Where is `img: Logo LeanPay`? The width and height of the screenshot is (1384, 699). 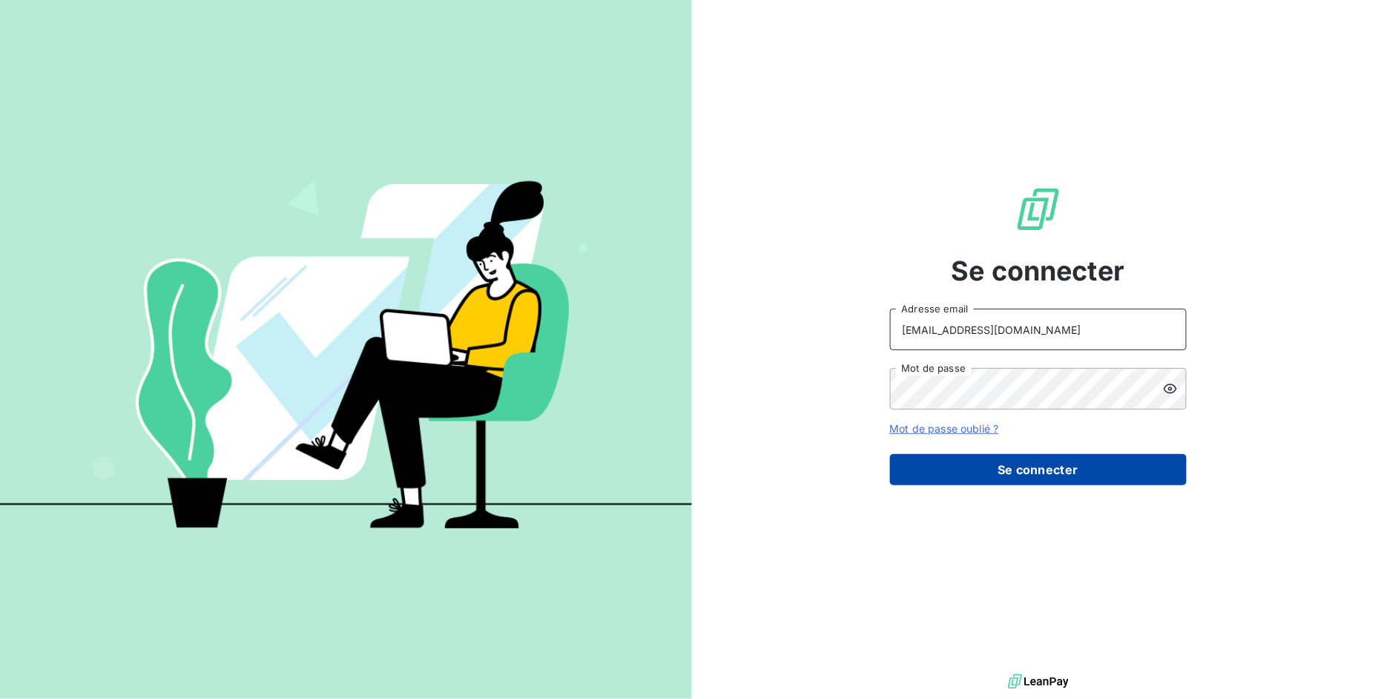
img: Logo LeanPay is located at coordinates (1038, 209).